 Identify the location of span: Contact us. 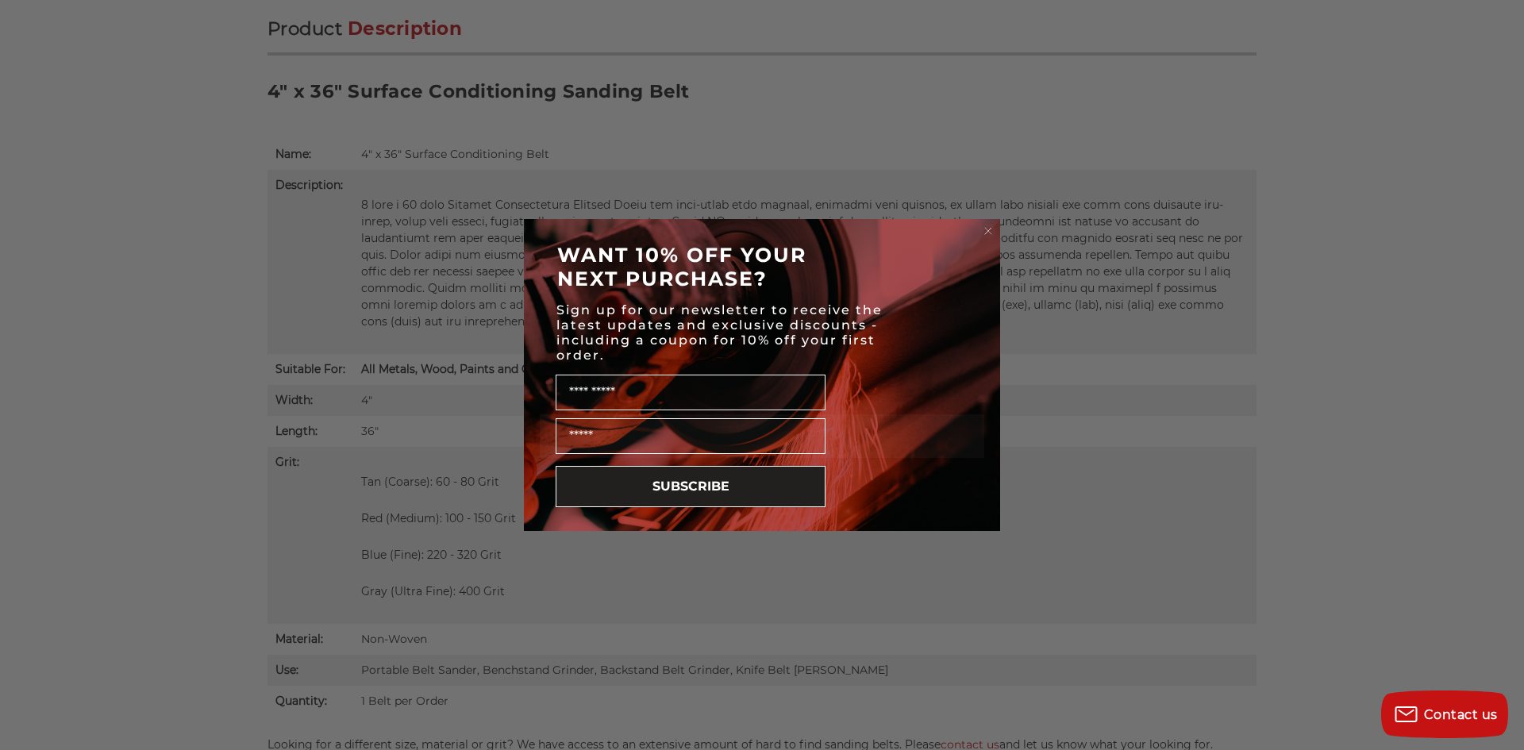
(1460, 714).